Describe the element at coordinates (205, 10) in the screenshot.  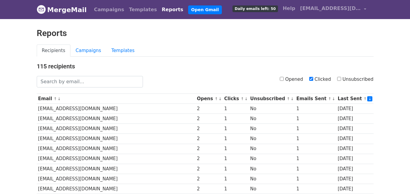
I see `a: Open Gmail` at that location.